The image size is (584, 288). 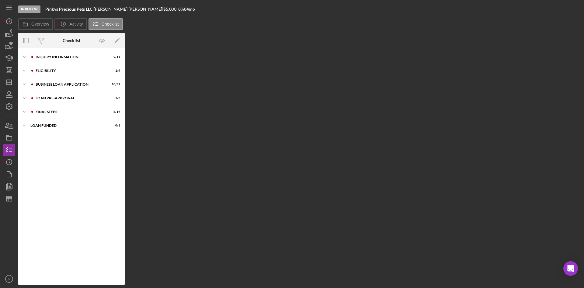 What do you see at coordinates (106, 24) in the screenshot?
I see `button: Checklist` at bounding box center [106, 24].